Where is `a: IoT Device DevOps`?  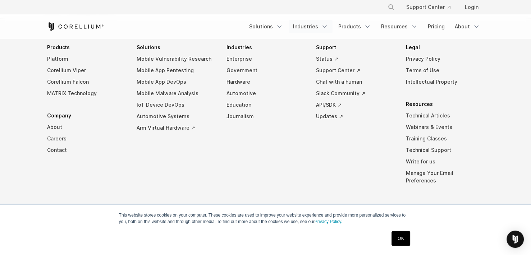 a: IoT Device DevOps is located at coordinates (176, 105).